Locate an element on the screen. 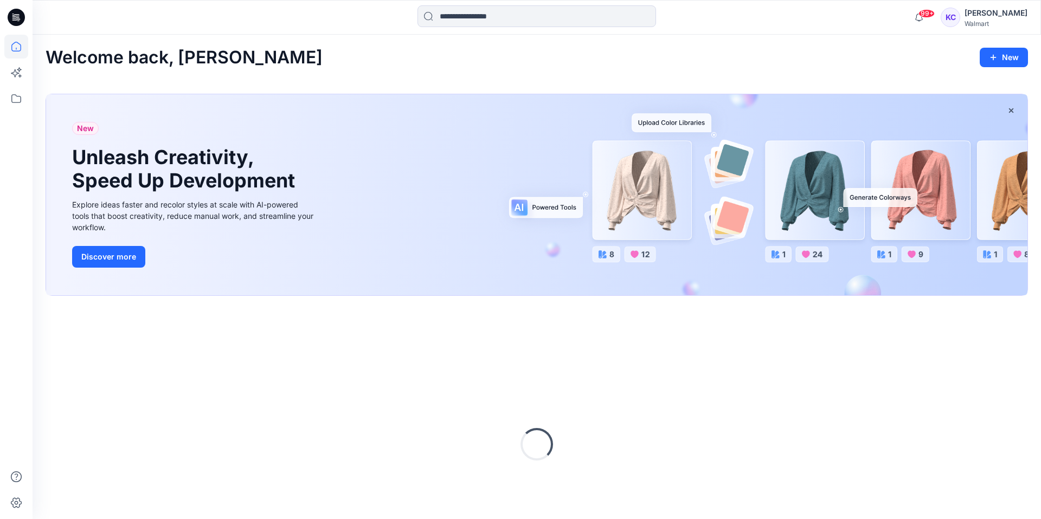 The width and height of the screenshot is (1041, 519). button: Discover more is located at coordinates (108, 257).